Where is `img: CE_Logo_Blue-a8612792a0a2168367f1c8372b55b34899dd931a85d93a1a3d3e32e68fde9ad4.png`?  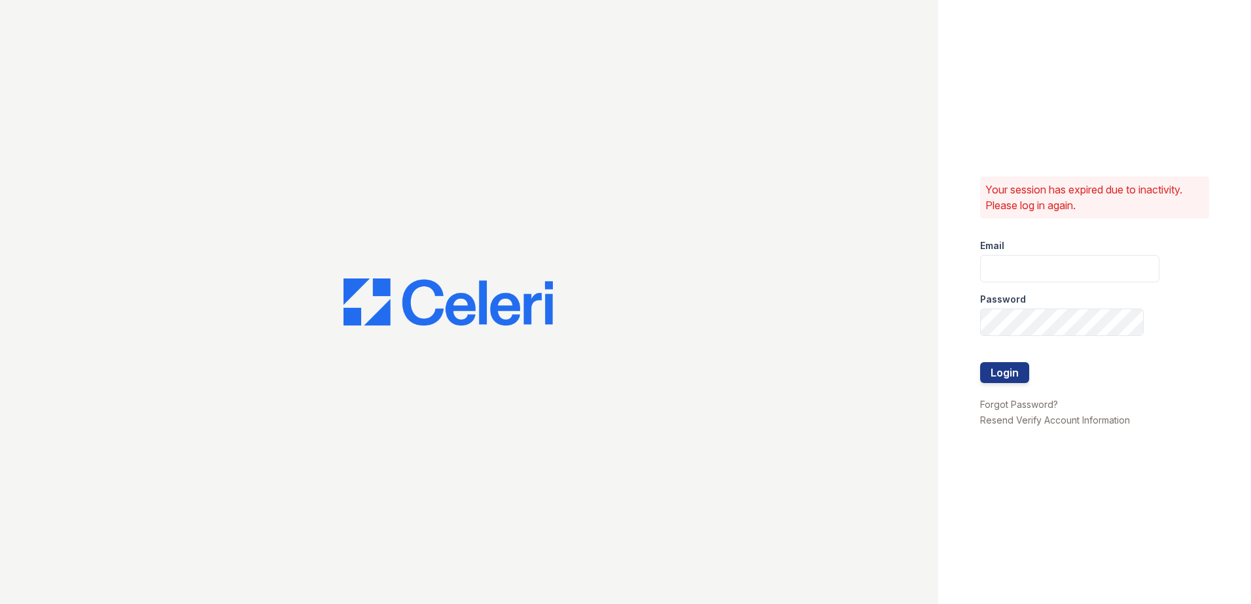 img: CE_Logo_Blue-a8612792a0a2168367f1c8372b55b34899dd931a85d93a1a3d3e32e68fde9ad4.png is located at coordinates (448, 302).